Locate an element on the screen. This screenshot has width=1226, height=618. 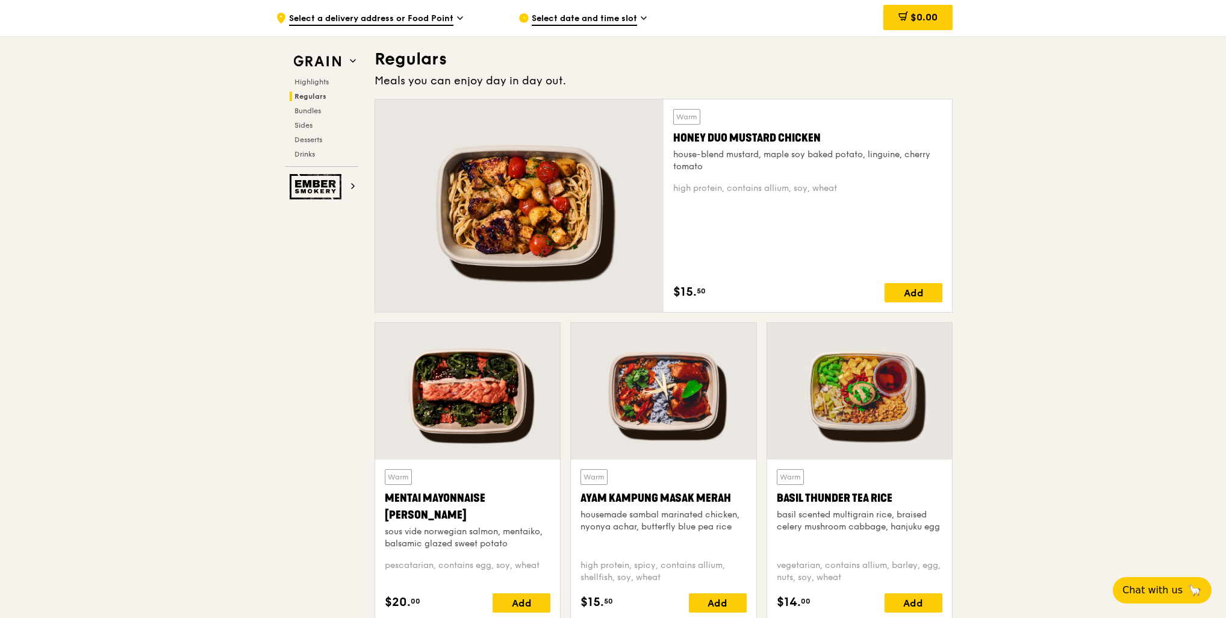
span: Select a delivery address or Food Point is located at coordinates (371, 19).